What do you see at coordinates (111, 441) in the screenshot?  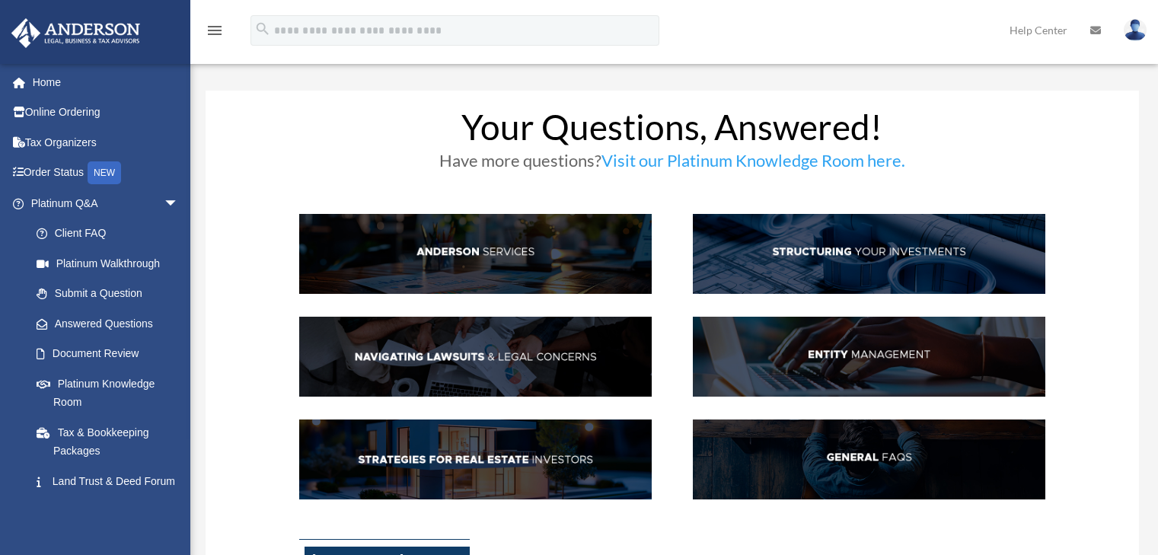 I see `a: Tax & Bookkeeping Packages` at bounding box center [111, 441].